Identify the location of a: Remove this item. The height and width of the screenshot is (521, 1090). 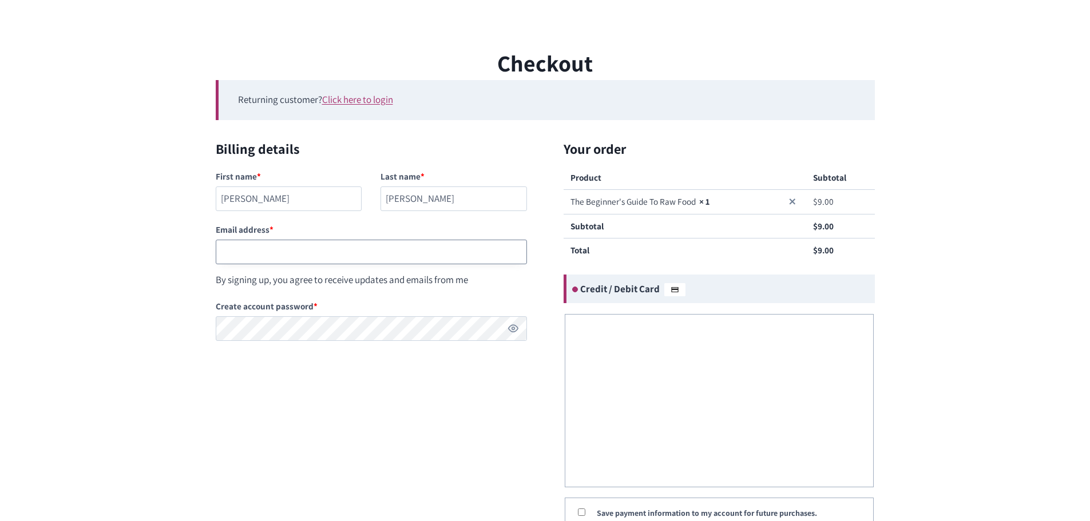
(792, 202).